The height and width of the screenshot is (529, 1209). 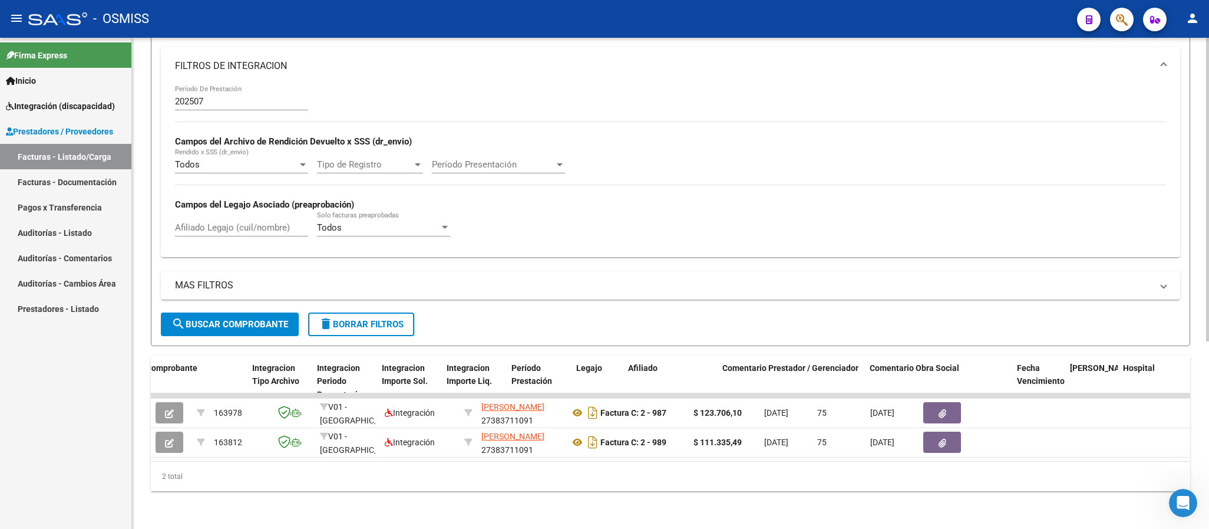 What do you see at coordinates (493, 164) in the screenshot?
I see `span: Período Presentación` at bounding box center [493, 164].